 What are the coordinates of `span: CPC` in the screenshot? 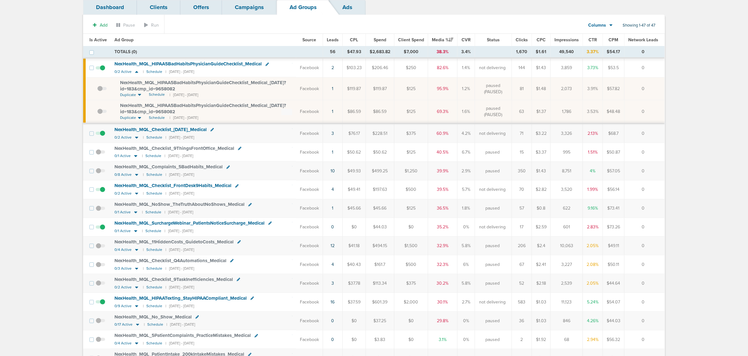 It's located at (541, 40).